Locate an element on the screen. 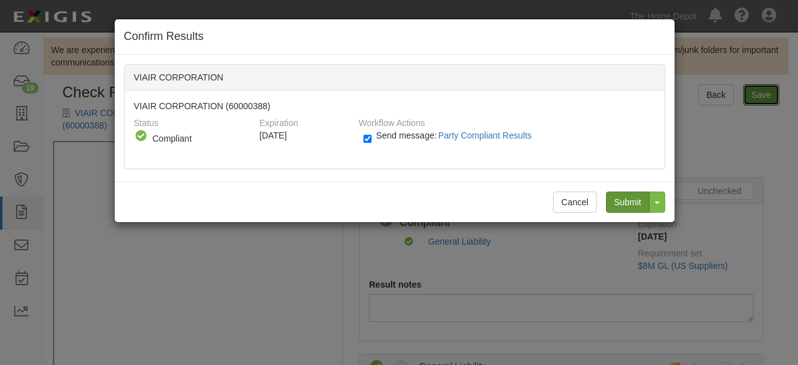 The height and width of the screenshot is (365, 798). div: VIAIR CORPORATION (60000388) is located at coordinates (395, 129).